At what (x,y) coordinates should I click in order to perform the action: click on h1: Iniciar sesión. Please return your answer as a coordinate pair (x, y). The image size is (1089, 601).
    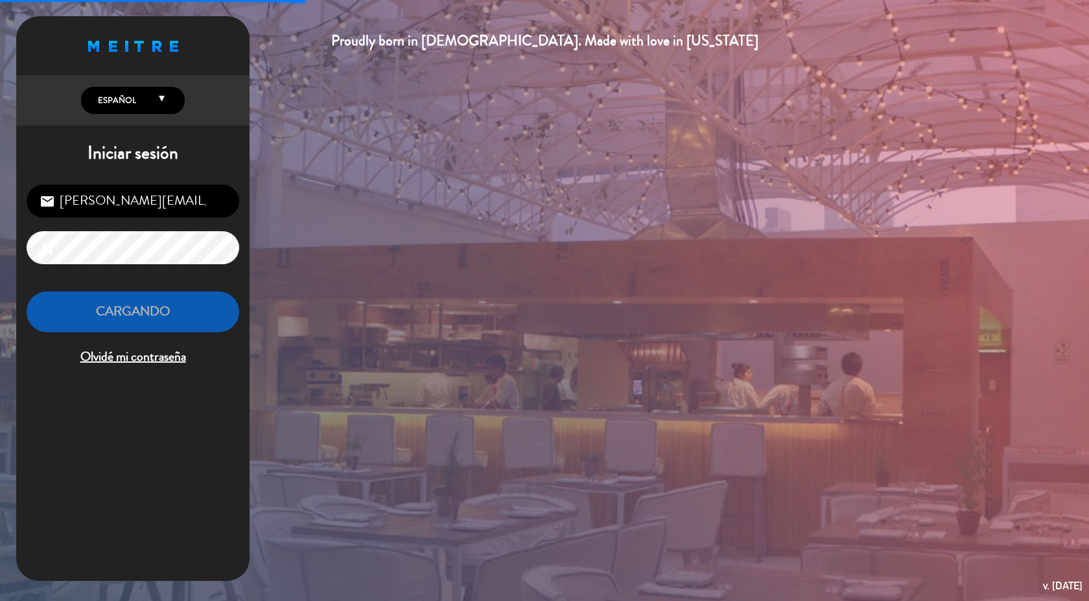
    Looking at the image, I should click on (133, 154).